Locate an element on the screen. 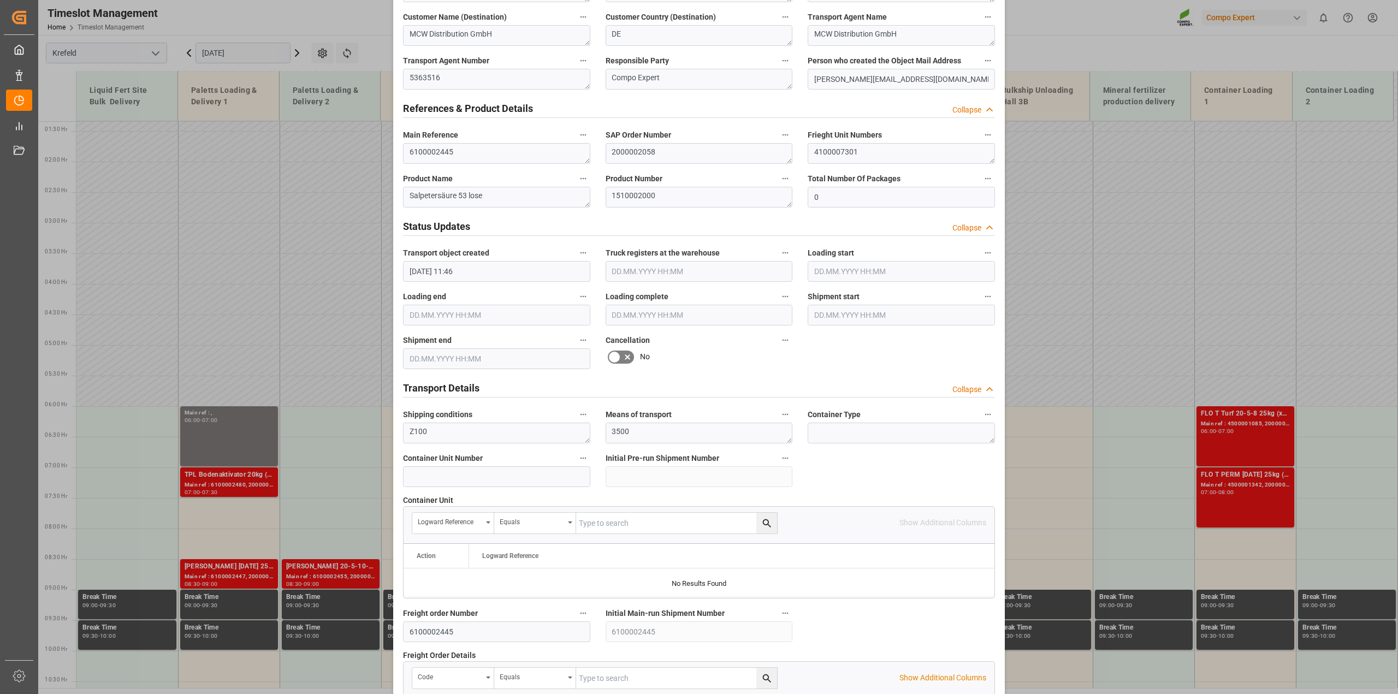  button: Initial Main-run Shipment Number is located at coordinates (785, 613).